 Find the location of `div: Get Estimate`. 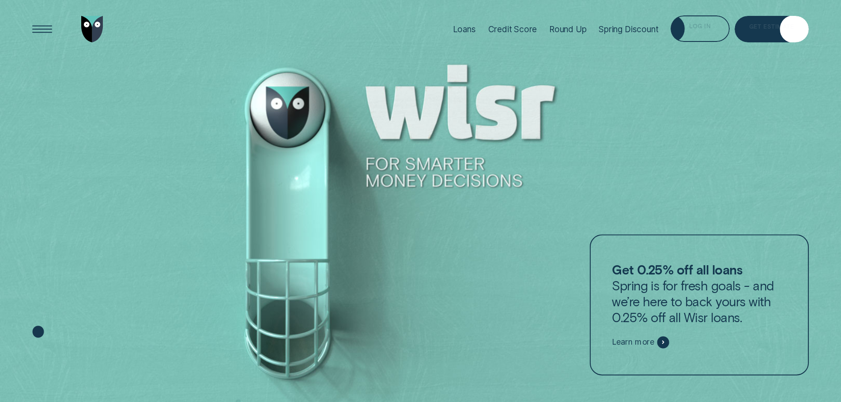

div: Get Estimate is located at coordinates (771, 27).